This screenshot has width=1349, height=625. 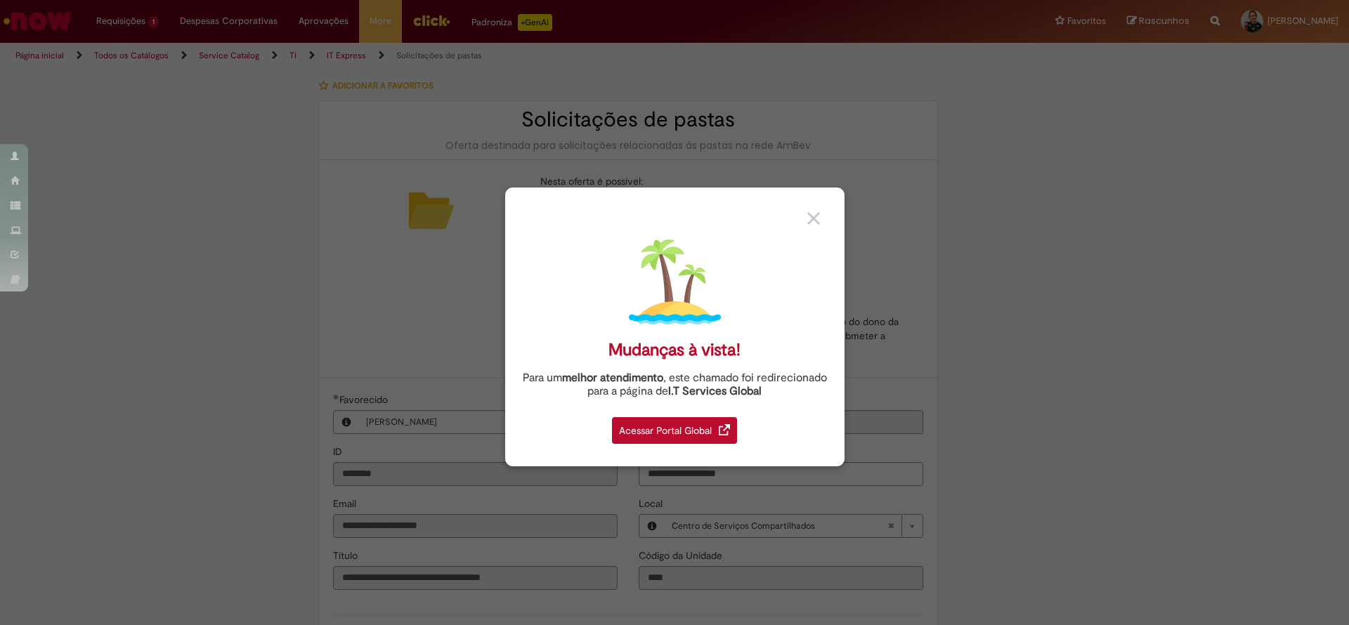 I want to click on img: close_button_grey.png, so click(x=813, y=218).